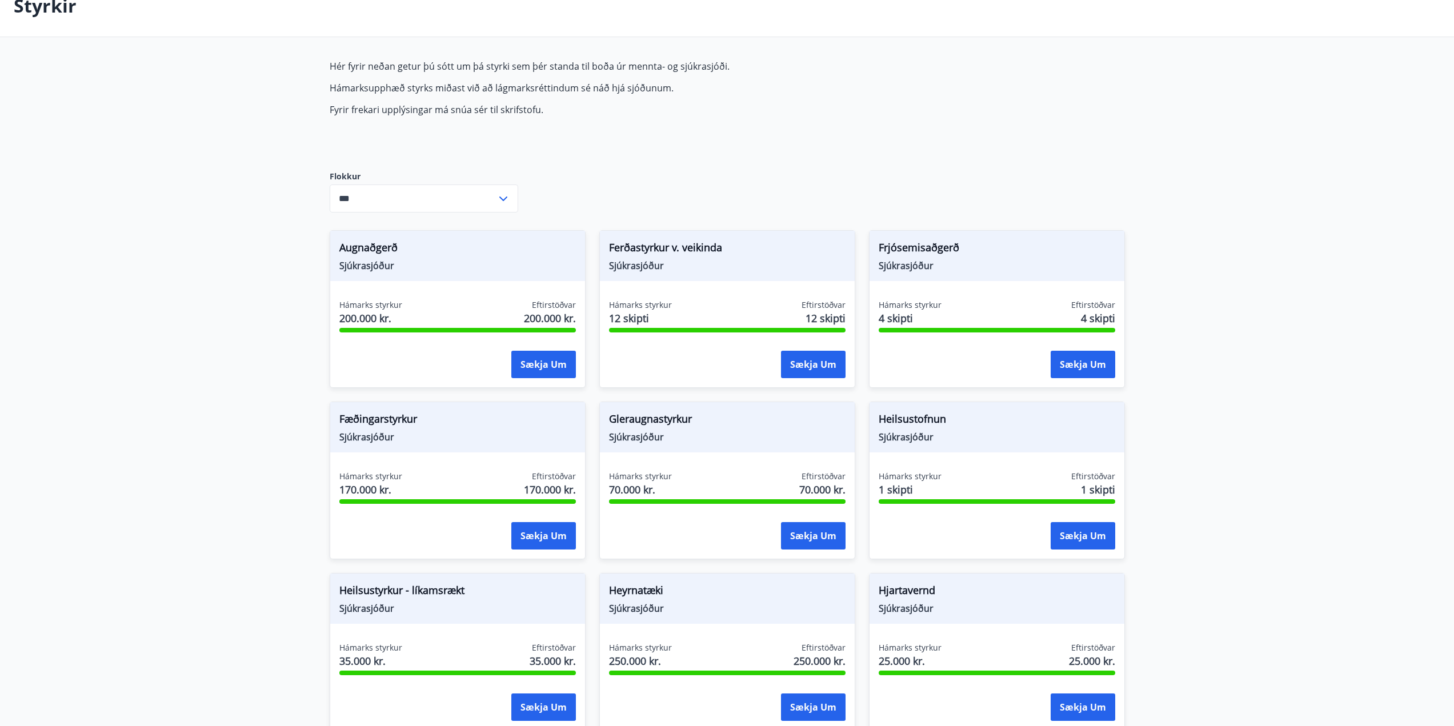 The width and height of the screenshot is (1454, 726). I want to click on p: Hámarksupphæð styrks miðast við að lágmarksréttindum sé náð hjá sjóðunum., so click(599, 88).